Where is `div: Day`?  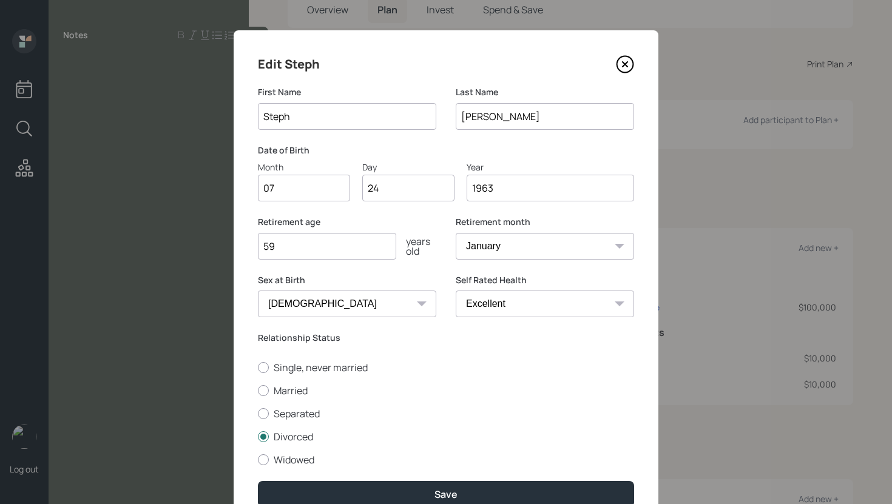
div: Day is located at coordinates (409, 167).